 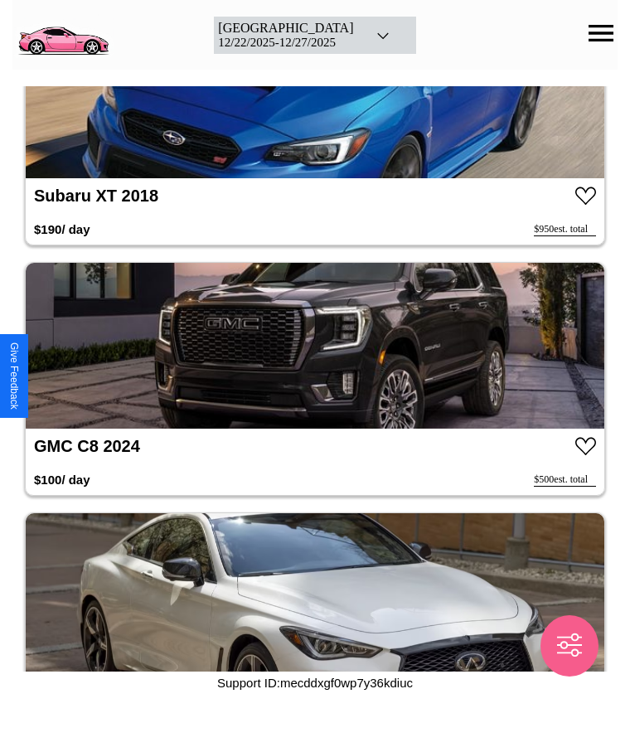 What do you see at coordinates (315, 682) in the screenshot?
I see `p: Support ID: mecddxgf0wp7y36kdiuc` at bounding box center [315, 682].